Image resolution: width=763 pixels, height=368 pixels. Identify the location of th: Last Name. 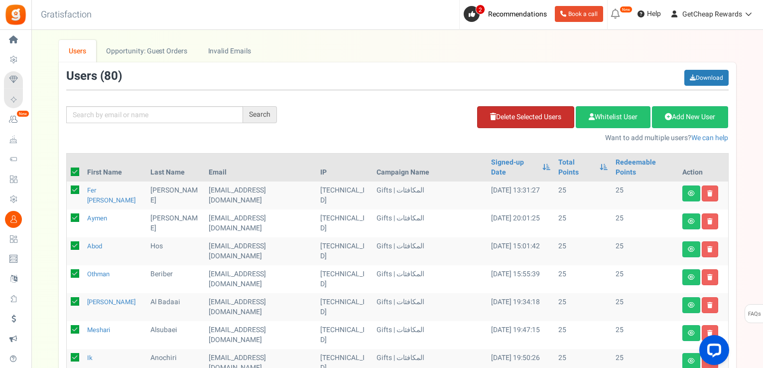
(175, 167).